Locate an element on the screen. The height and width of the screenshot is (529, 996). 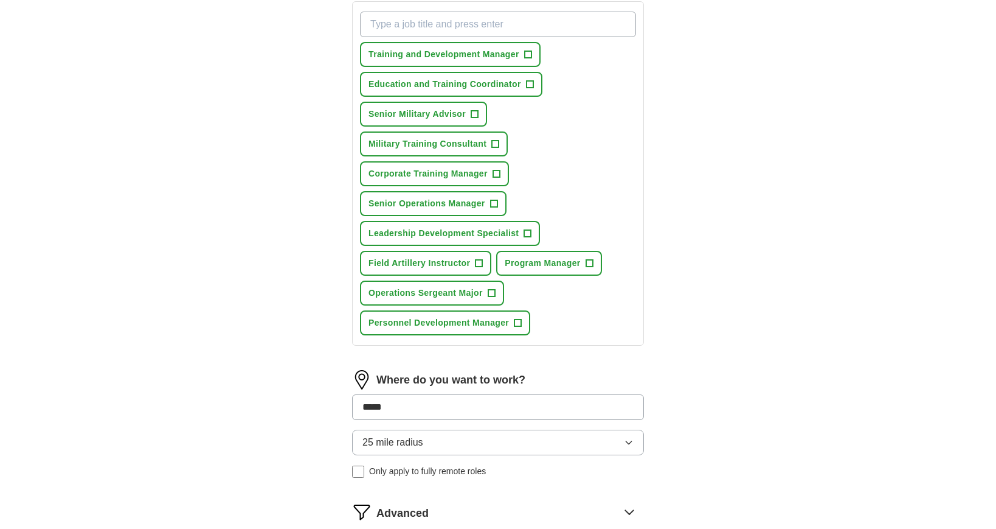
span: Operations Sergeant Major is located at coordinates (426, 293).